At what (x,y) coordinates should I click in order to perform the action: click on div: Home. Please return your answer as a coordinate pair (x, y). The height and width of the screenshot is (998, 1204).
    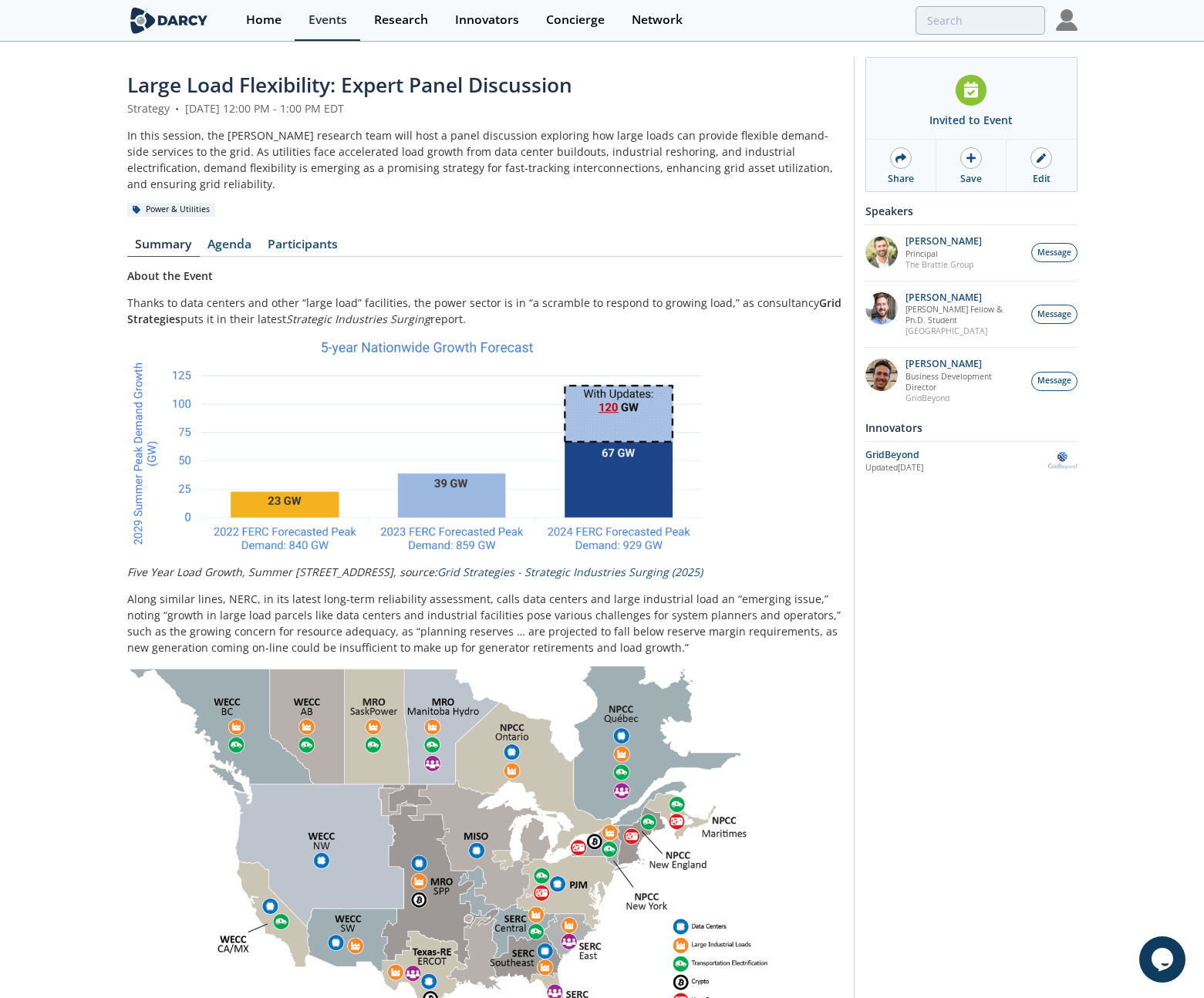
    Looking at the image, I should click on (263, 20).